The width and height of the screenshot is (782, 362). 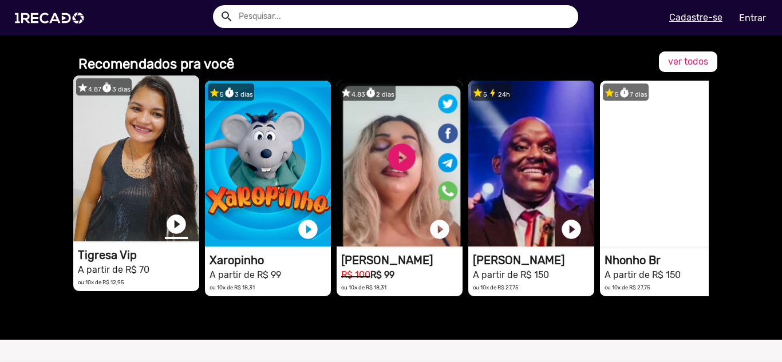 I want to click on small: A partir de R$ 99, so click(x=245, y=275).